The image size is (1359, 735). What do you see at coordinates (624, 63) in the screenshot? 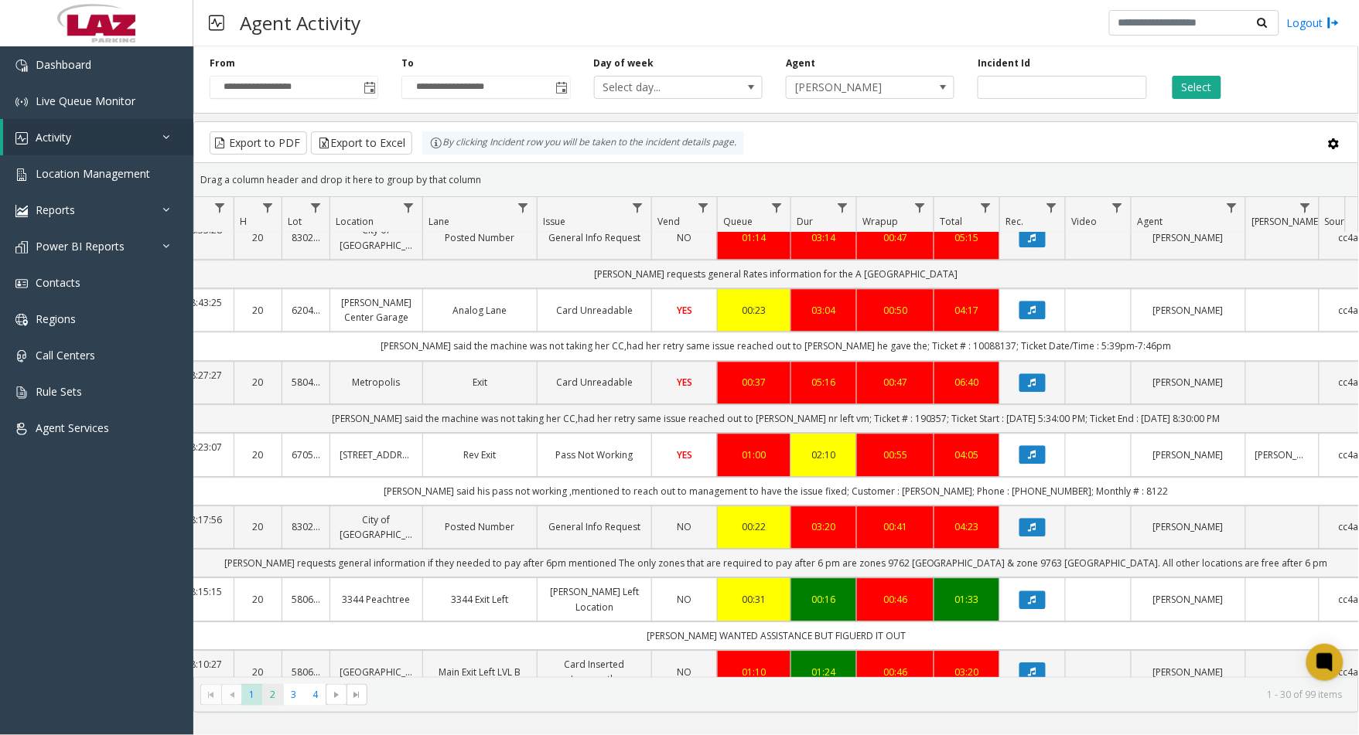
I see `label: Day of week` at bounding box center [624, 63].